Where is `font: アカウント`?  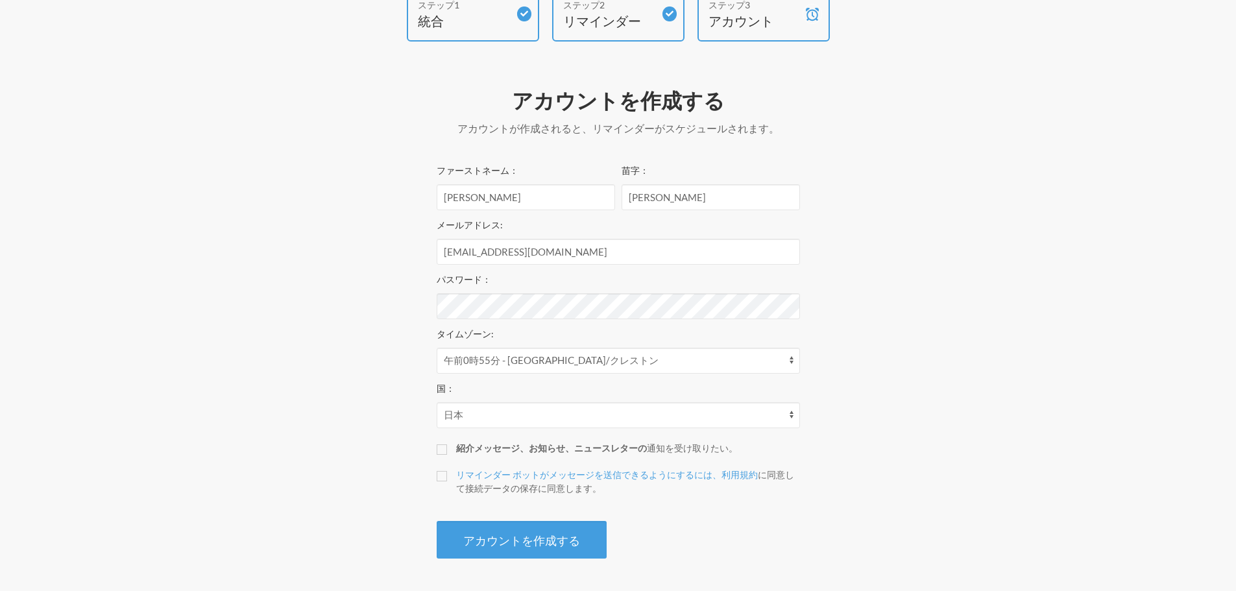 font: アカウント is located at coordinates (741, 21).